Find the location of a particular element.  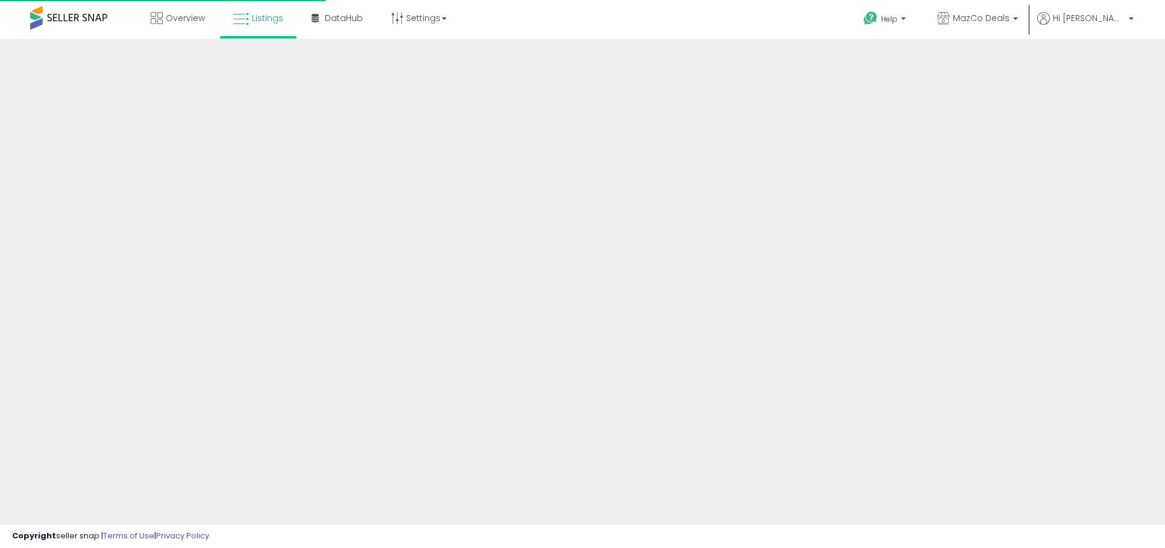

a: Terms of Use is located at coordinates (128, 536).